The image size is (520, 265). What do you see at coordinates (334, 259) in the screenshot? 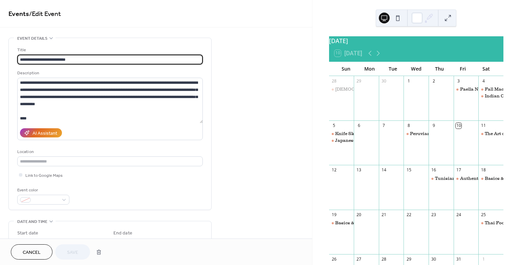
I see `div: 26` at bounding box center [334, 259].